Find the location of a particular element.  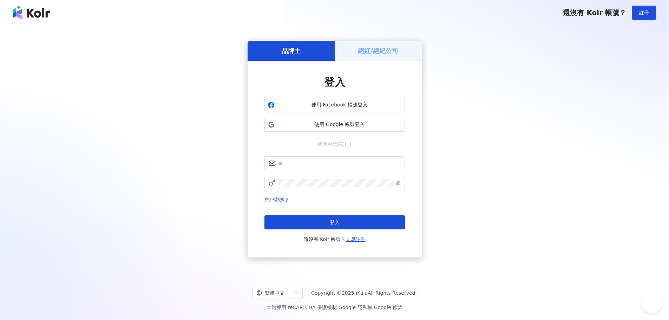

button: 登入 is located at coordinates (335, 222).